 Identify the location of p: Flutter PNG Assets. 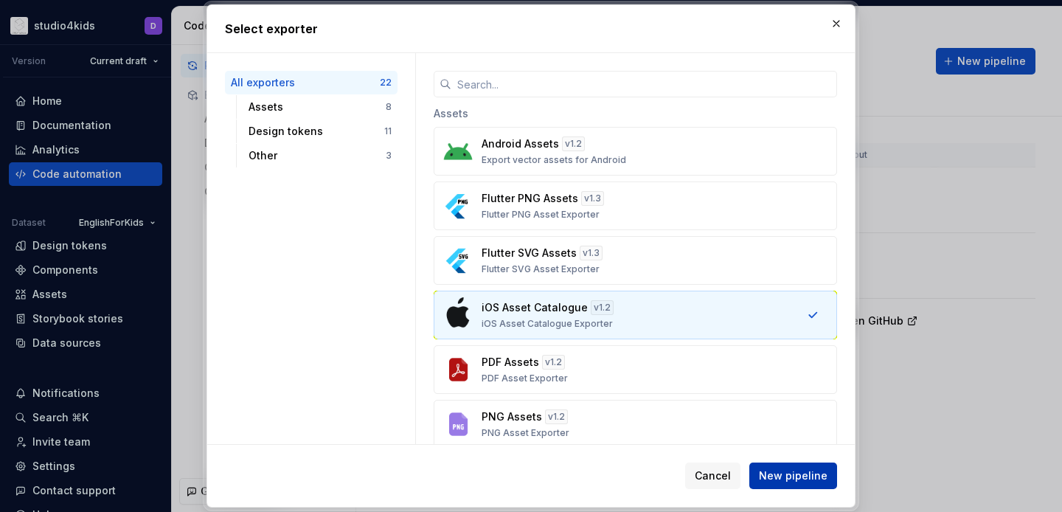
(530, 198).